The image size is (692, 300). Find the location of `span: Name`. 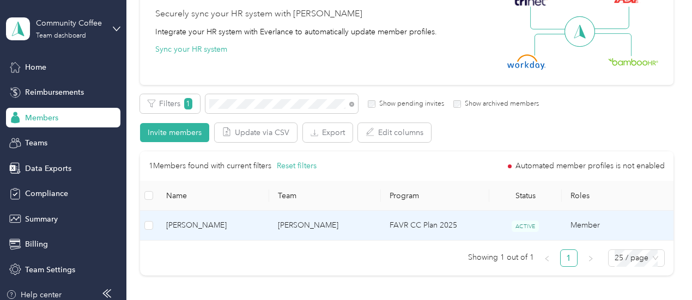

span: Name is located at coordinates (213, 196).